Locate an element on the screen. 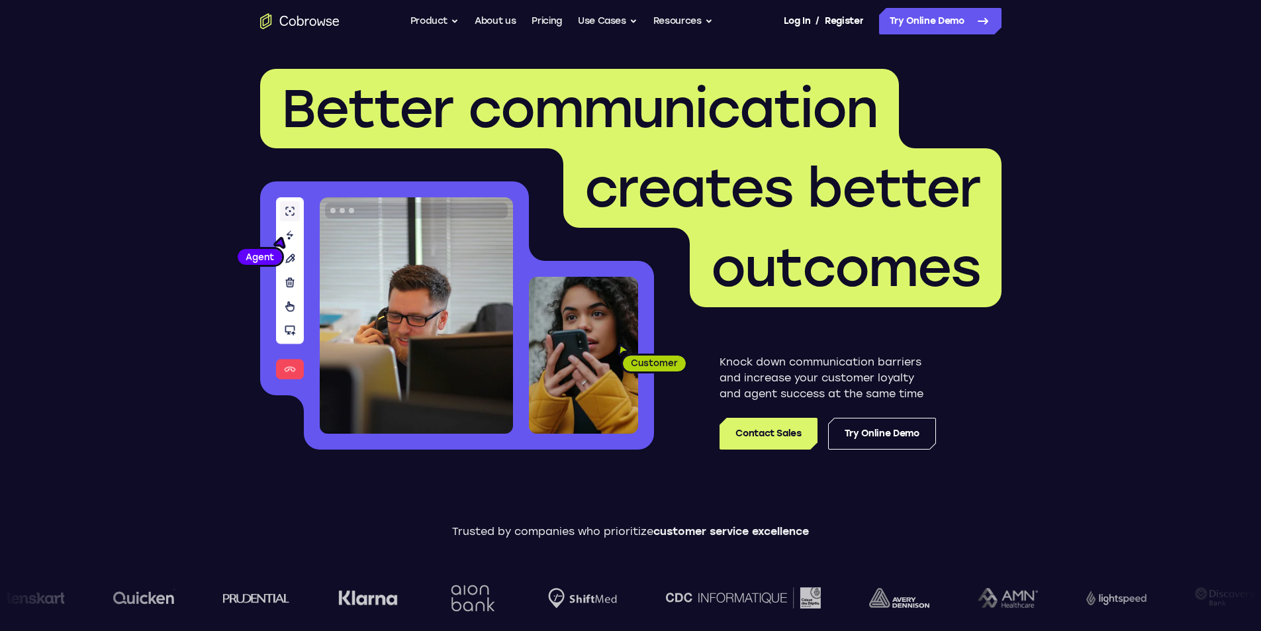 This screenshot has height=631, width=1261. span: creates better is located at coordinates (782, 188).